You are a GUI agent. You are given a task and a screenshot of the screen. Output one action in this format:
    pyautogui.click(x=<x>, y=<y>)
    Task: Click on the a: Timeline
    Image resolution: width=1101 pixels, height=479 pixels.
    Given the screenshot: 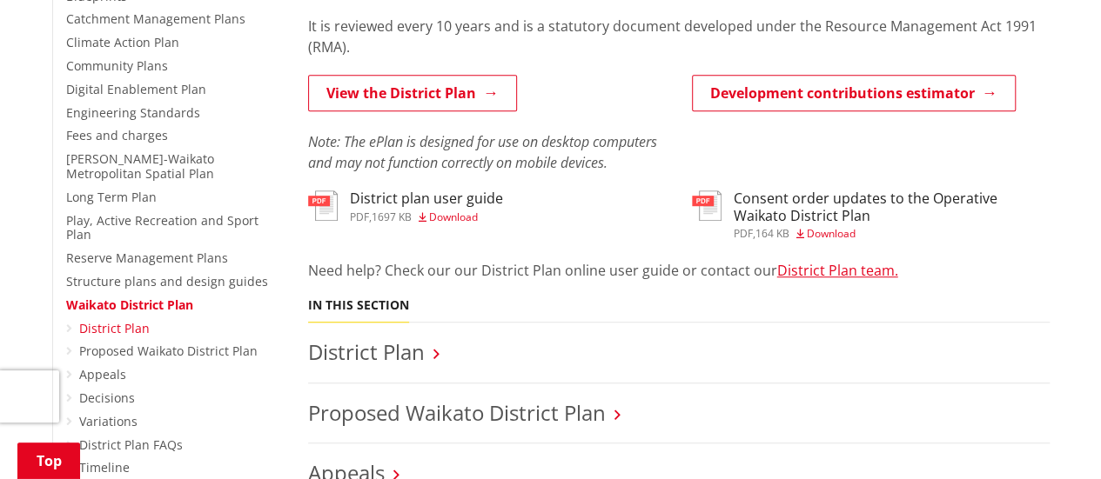 What is the action you would take?
    pyautogui.click(x=104, y=467)
    